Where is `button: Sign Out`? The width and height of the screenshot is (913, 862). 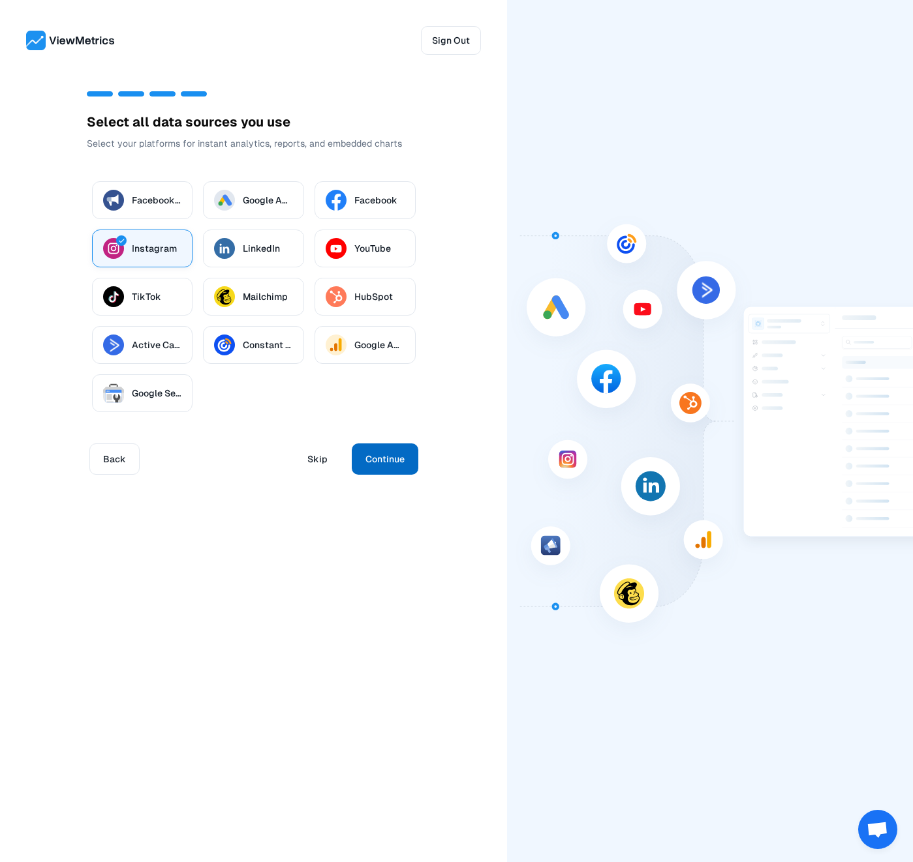 button: Sign Out is located at coordinates (451, 40).